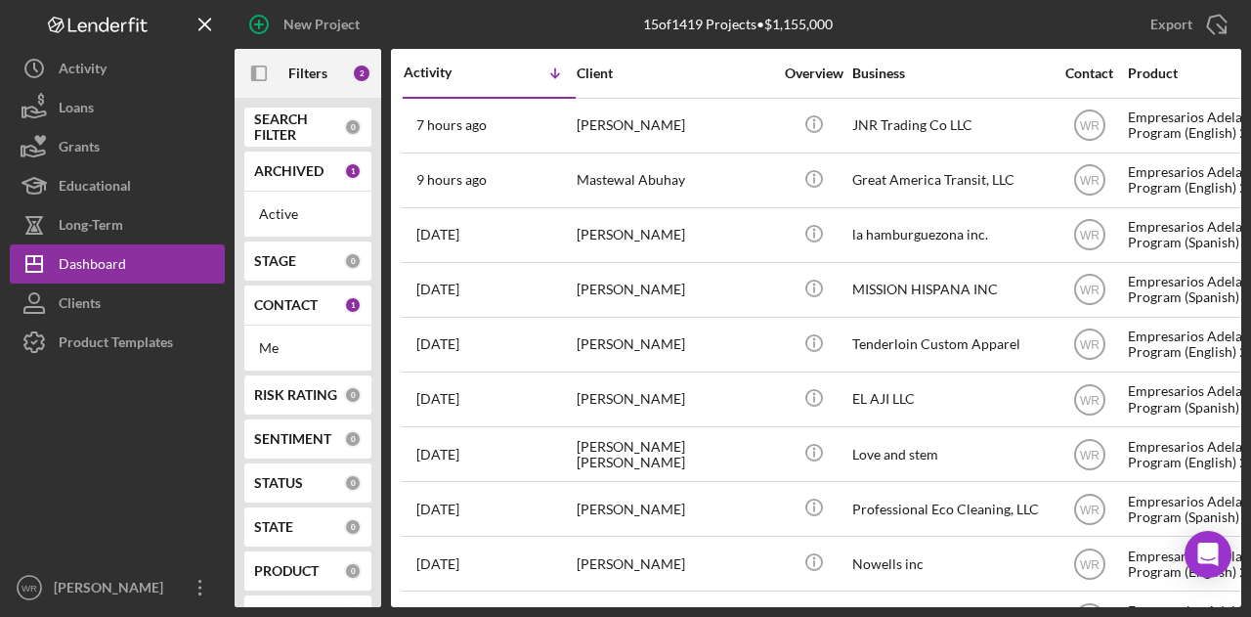  I want to click on div: New Project, so click(322, 24).